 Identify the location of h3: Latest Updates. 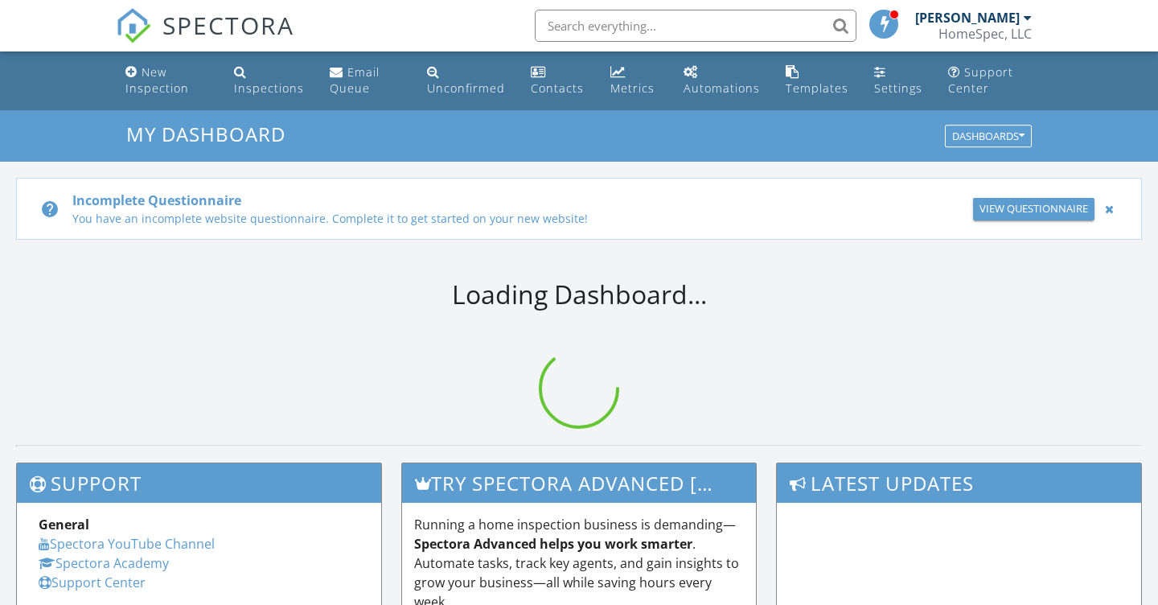
(958, 482).